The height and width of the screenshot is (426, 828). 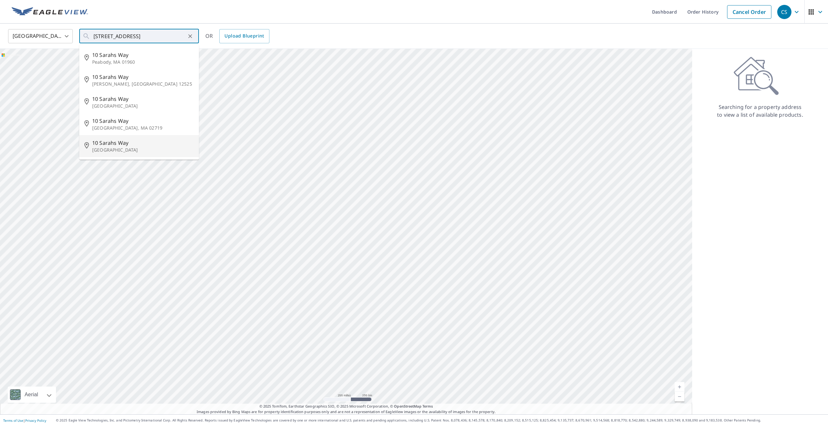 I want to click on a: Current Level 5, Zoom Out, so click(x=679, y=397).